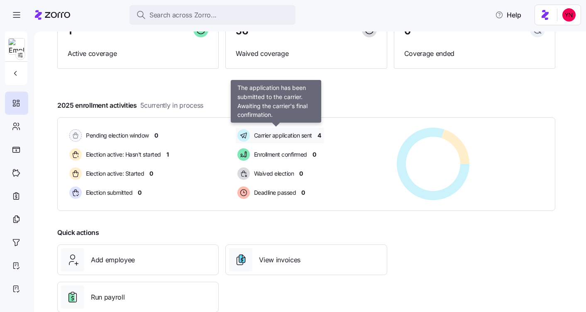 Image resolution: width=586 pixels, height=312 pixels. Describe the element at coordinates (130, 105) in the screenshot. I see `span: 2025 enrollment activities` at that location.